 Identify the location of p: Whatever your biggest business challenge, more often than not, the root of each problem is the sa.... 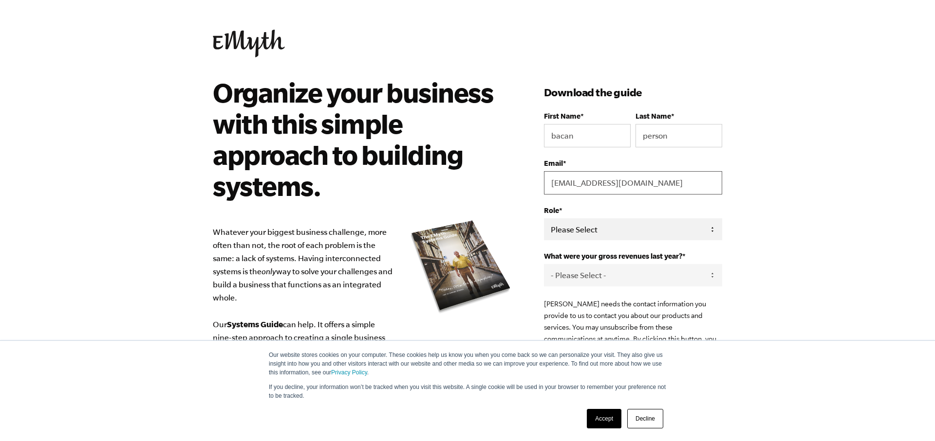
(364, 312).